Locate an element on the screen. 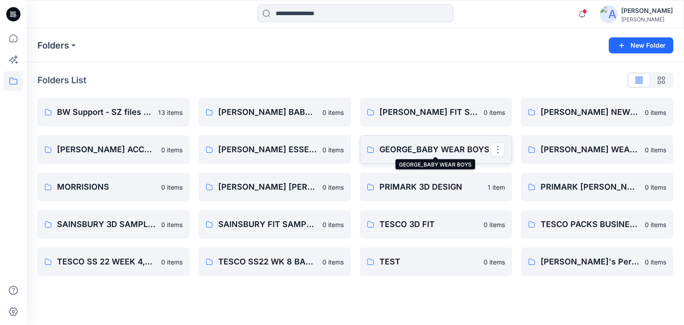 The height and width of the screenshot is (325, 684). button: New Folder is located at coordinates (641, 45).